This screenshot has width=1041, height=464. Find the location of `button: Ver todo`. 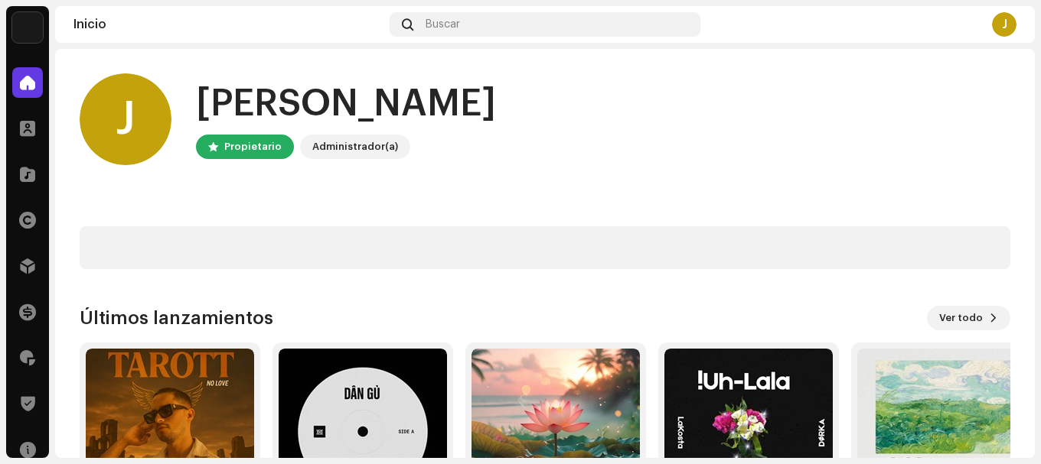

button: Ver todo is located at coordinates (968, 318).